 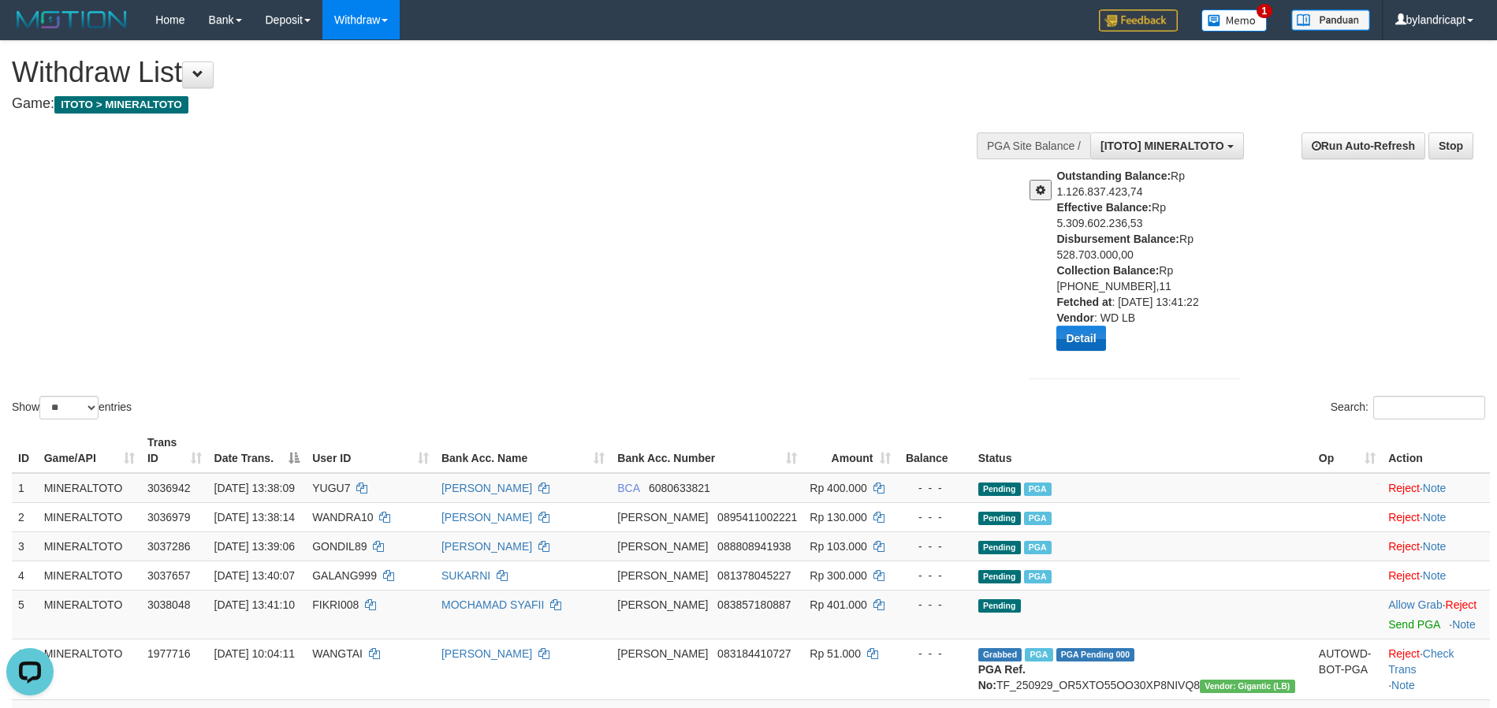 What do you see at coordinates (1429, 408) in the screenshot?
I see `input: Search:` at bounding box center [1429, 408].